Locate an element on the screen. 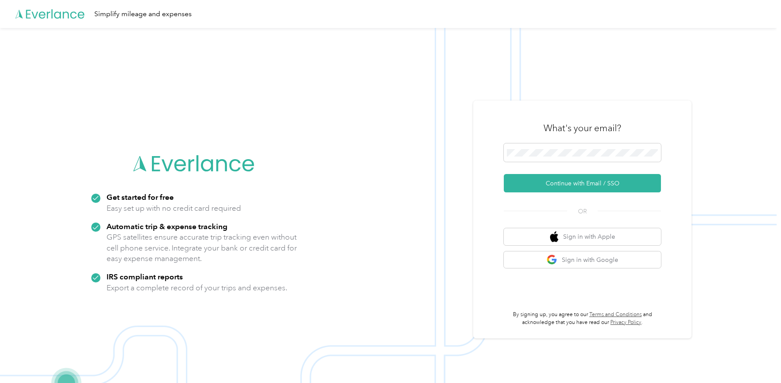 This screenshot has height=383, width=781. p: By signing up, you agree to our and acknowledge that you have read our . is located at coordinates (583, 318).